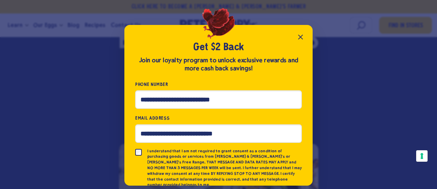 The image size is (437, 189). I want to click on label: Email Address, so click(218, 118).